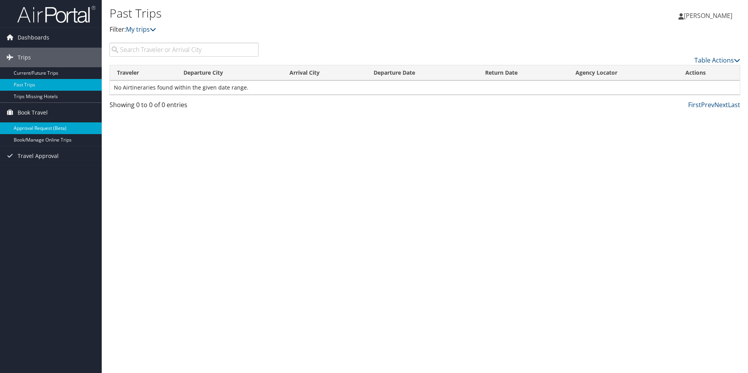  What do you see at coordinates (56, 14) in the screenshot?
I see `img: airportal-logo.png` at bounding box center [56, 14].